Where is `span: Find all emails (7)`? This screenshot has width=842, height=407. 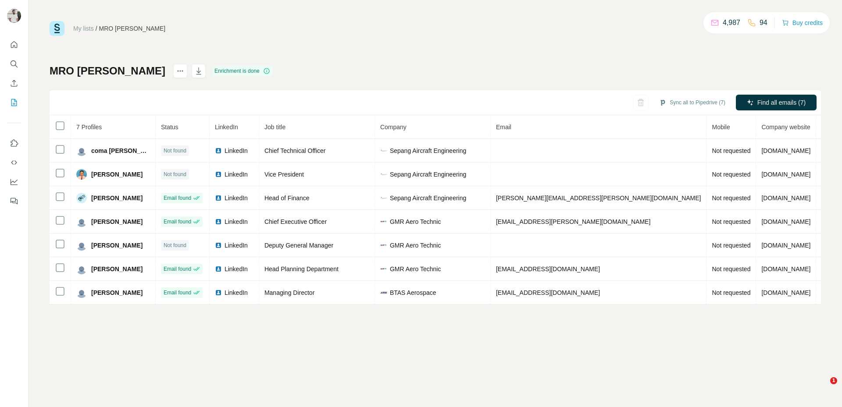
span: Find all emails (7) is located at coordinates (781, 103).